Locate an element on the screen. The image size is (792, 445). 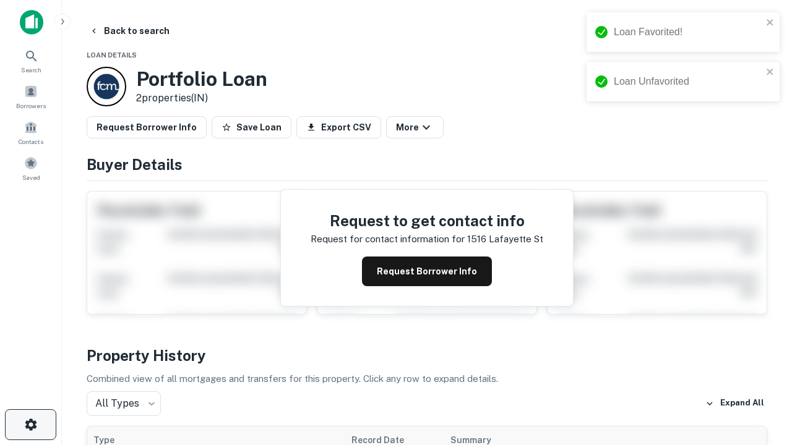
a: Borrowers is located at coordinates (31, 96).